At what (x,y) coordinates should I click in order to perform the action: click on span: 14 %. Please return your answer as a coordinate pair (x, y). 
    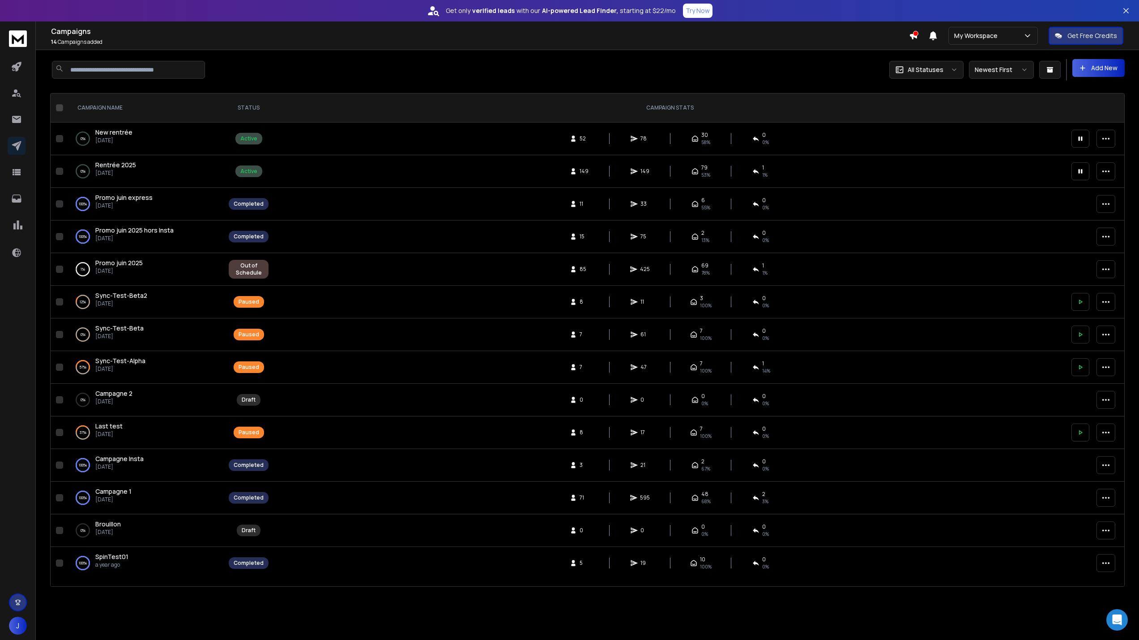
    Looking at the image, I should click on (766, 371).